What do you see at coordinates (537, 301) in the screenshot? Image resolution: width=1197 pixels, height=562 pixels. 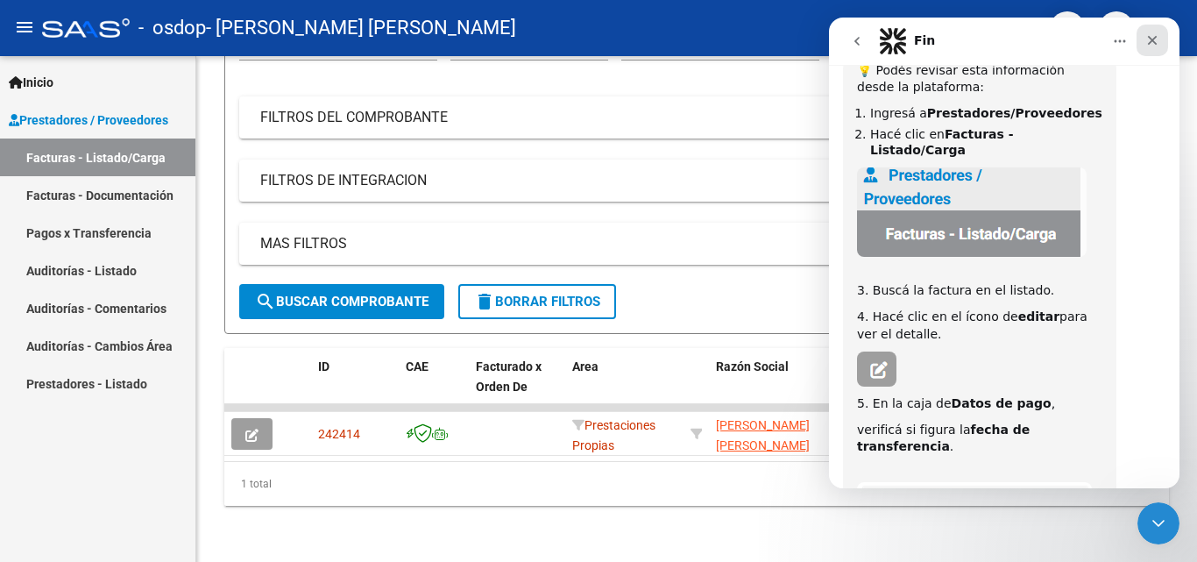 I see `span: Borrar Filtros` at bounding box center [537, 301].